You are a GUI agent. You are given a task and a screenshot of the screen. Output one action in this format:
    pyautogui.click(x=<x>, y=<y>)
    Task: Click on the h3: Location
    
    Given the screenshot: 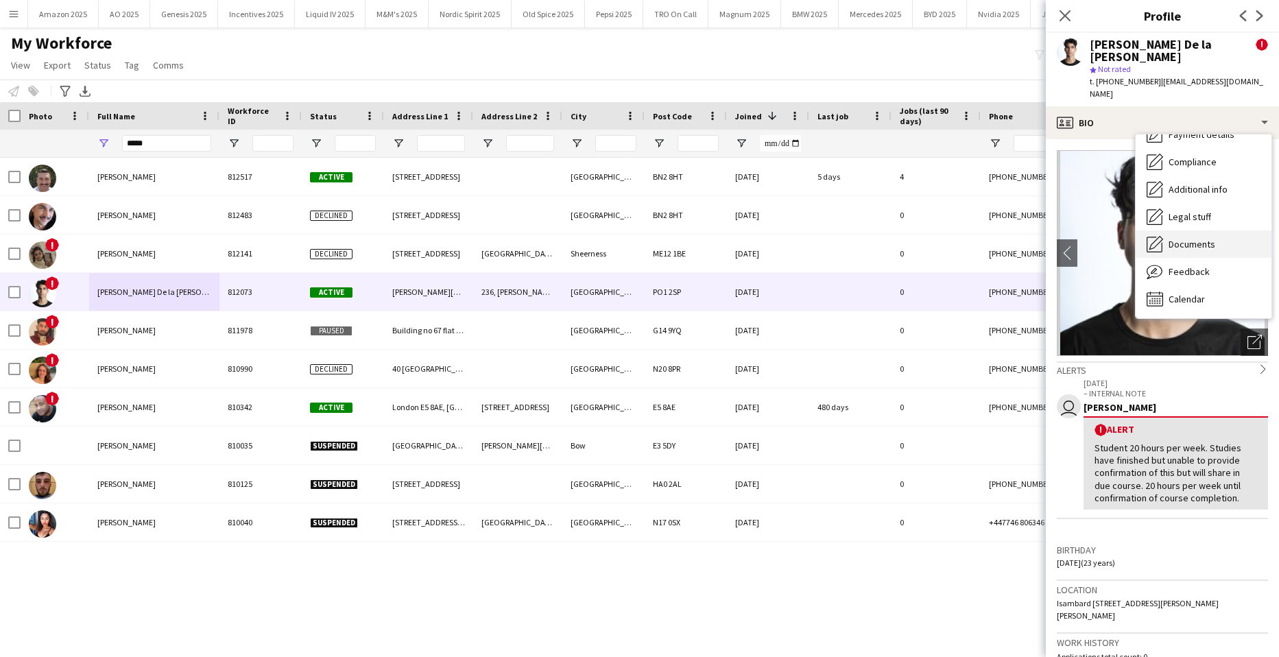 What is the action you would take?
    pyautogui.click(x=1163, y=590)
    